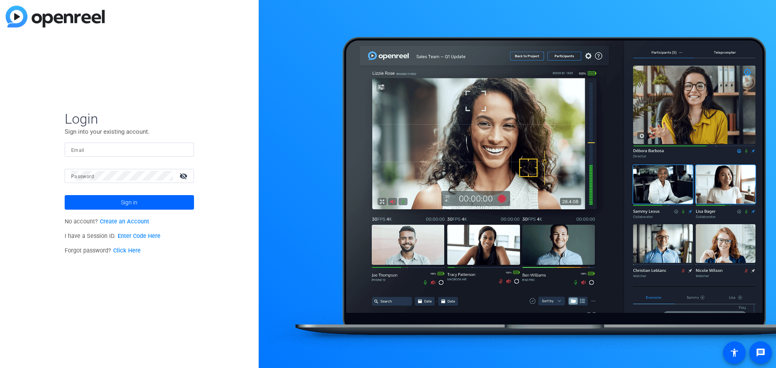 The image size is (776, 368). What do you see at coordinates (107, 222) in the screenshot?
I see `span: No account?` at bounding box center [107, 222].